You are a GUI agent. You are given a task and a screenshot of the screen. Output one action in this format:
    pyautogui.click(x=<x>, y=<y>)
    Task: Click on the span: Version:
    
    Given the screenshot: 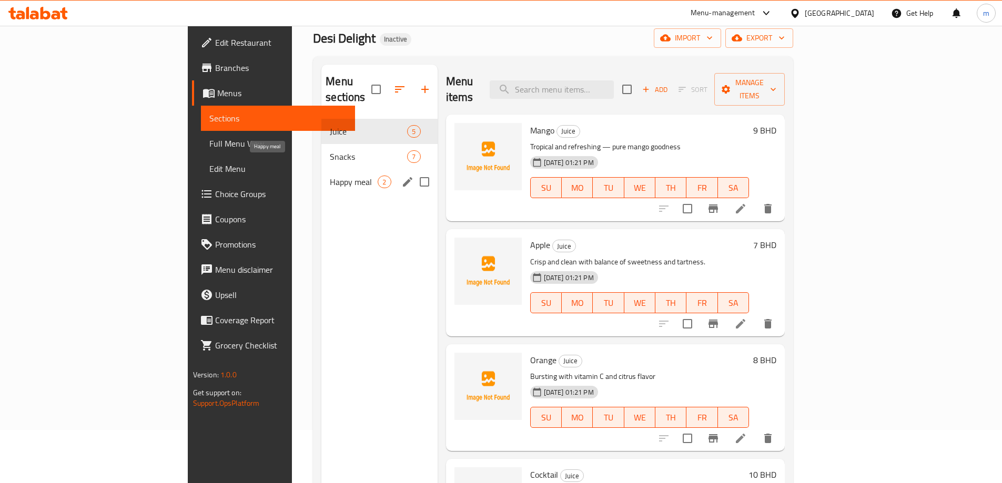 What is the action you would take?
    pyautogui.click(x=206, y=375)
    